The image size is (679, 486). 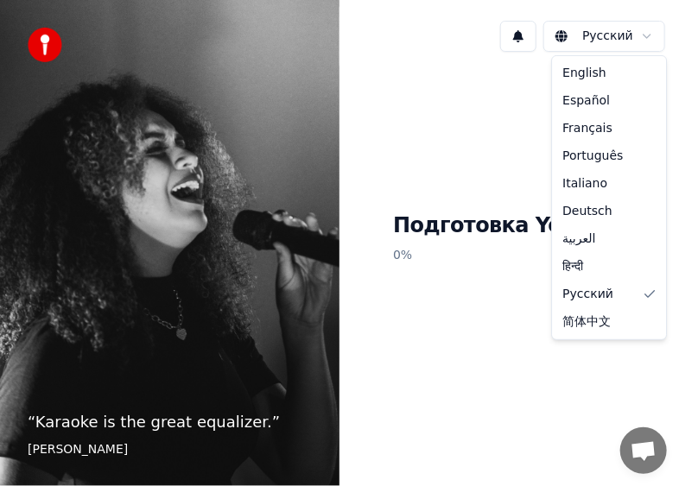 I want to click on span: Português, so click(x=592, y=156).